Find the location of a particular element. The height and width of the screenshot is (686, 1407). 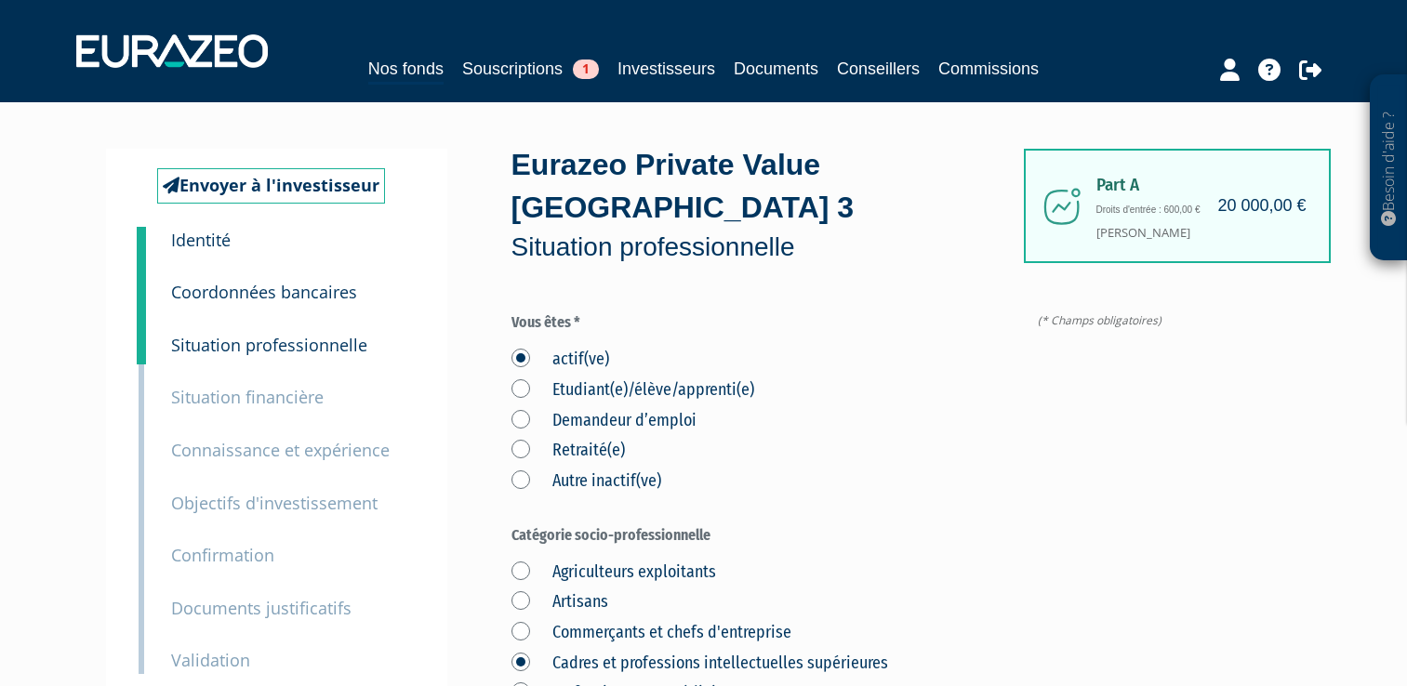

a: 2 is located at coordinates (141, 283).